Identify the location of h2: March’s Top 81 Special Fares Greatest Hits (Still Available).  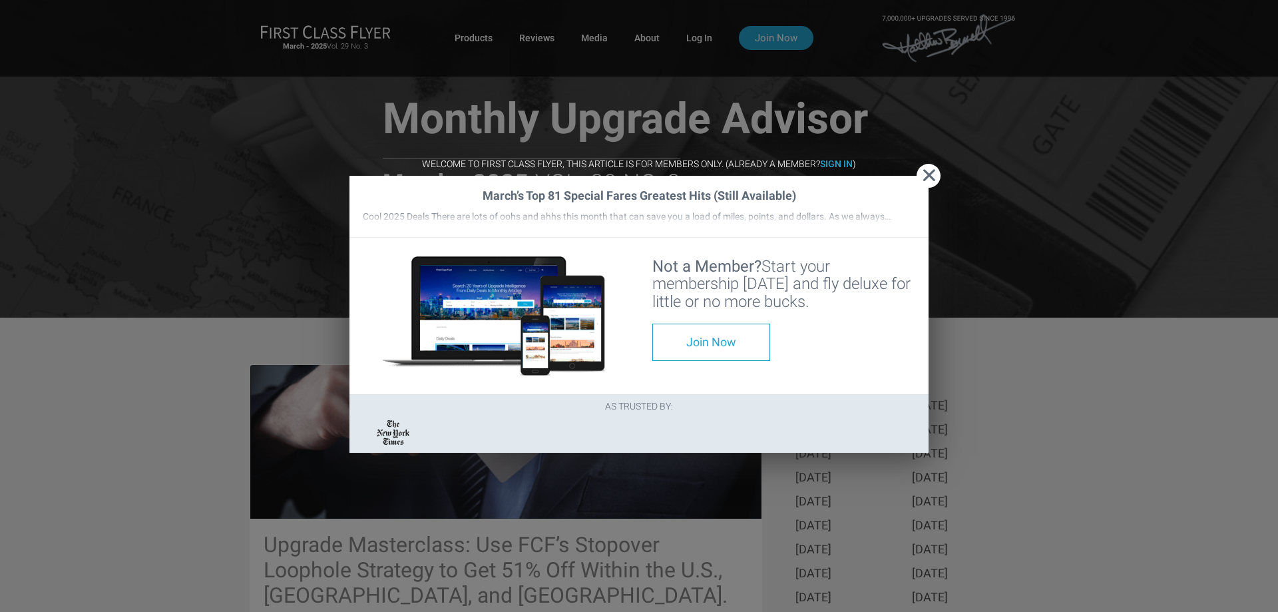
(639, 196).